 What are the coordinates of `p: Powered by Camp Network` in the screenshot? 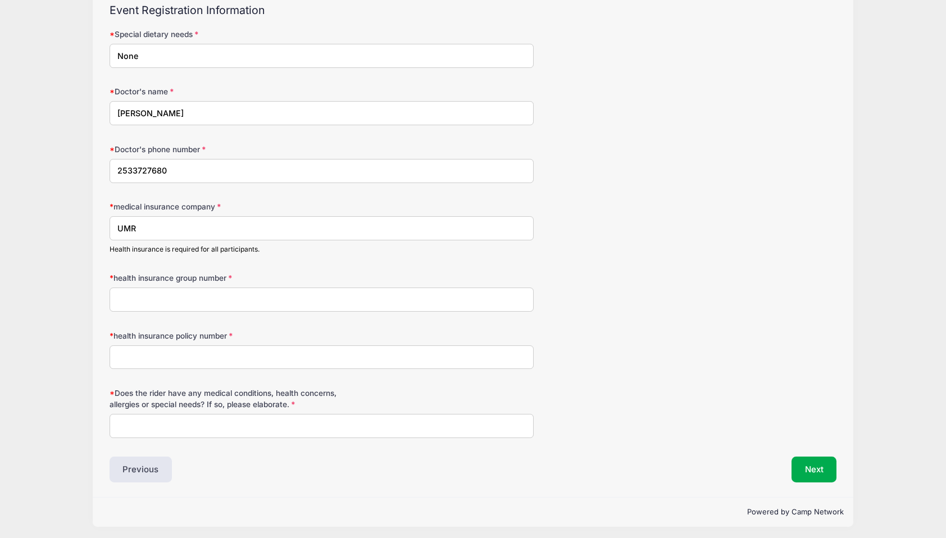 It's located at (473, 512).